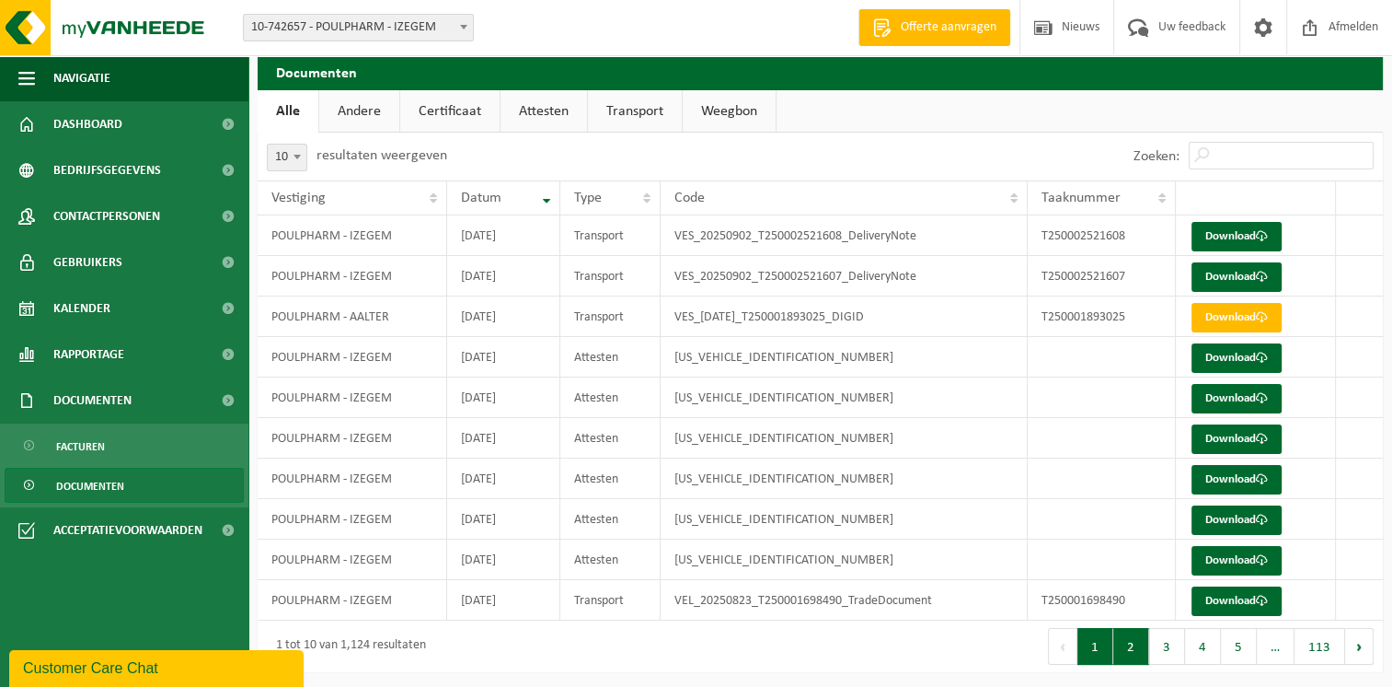 This screenshot has width=1392, height=687. I want to click on td: VEL_20250823_T250001698490_TradeDocument, so click(844, 600).